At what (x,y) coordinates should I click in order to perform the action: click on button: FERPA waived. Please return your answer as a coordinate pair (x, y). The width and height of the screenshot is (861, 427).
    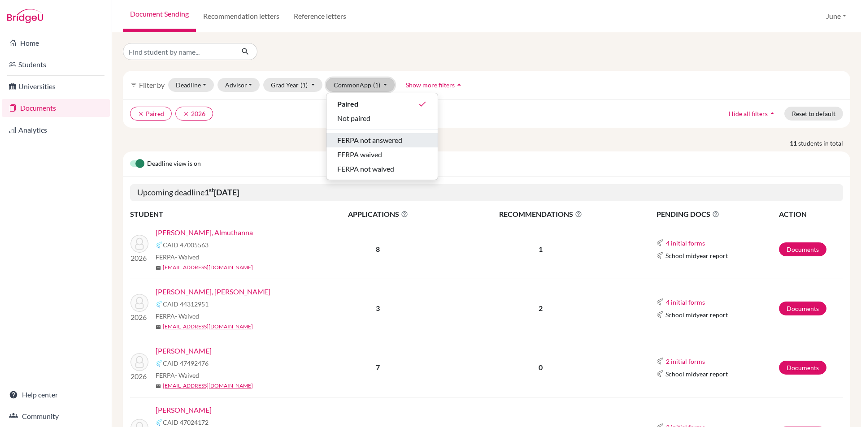
    Looking at the image, I should click on (382, 155).